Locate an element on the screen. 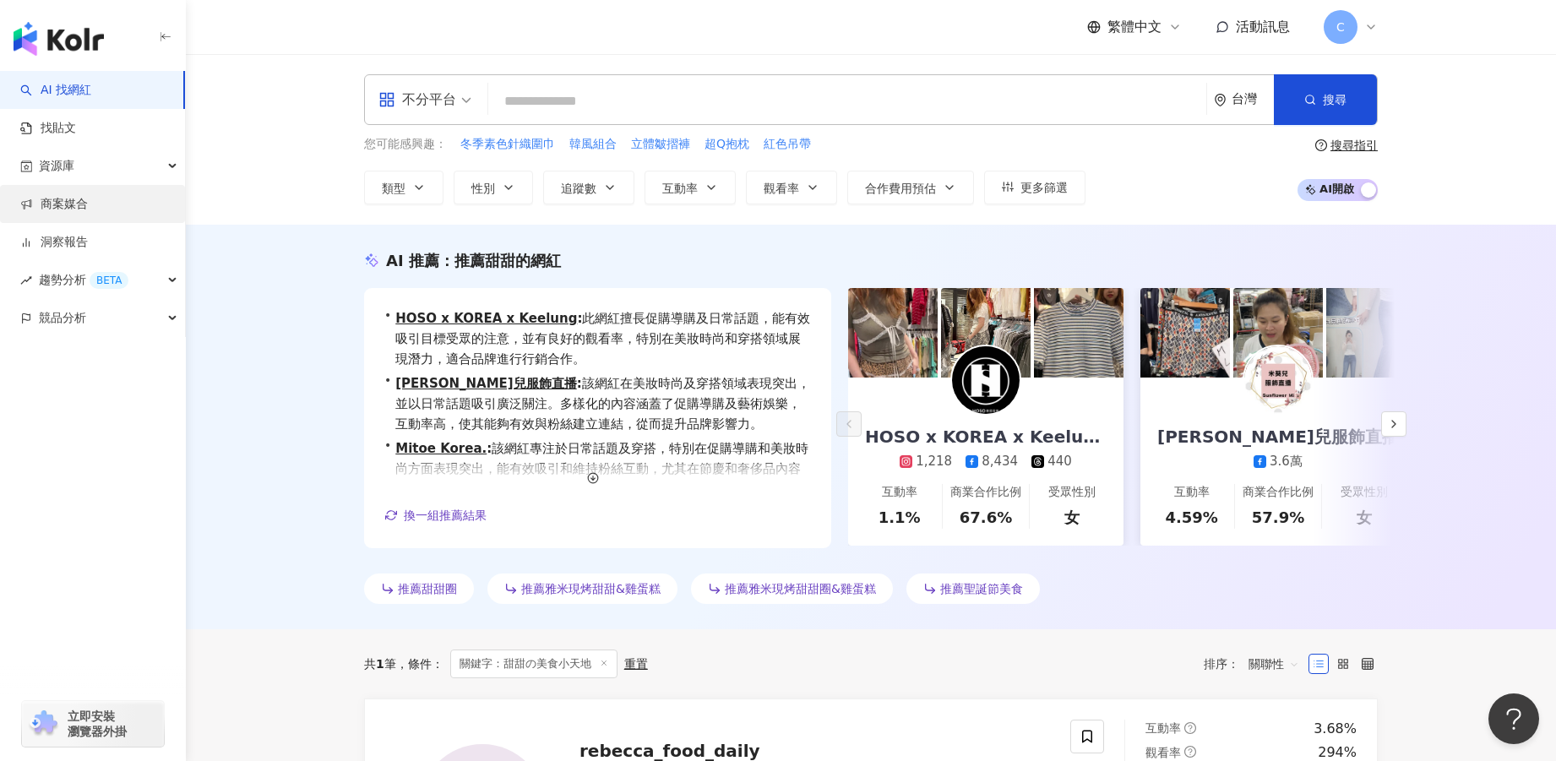 Image resolution: width=1556 pixels, height=761 pixels. a: HOSO x KOREA x Keelung is located at coordinates (486, 318).